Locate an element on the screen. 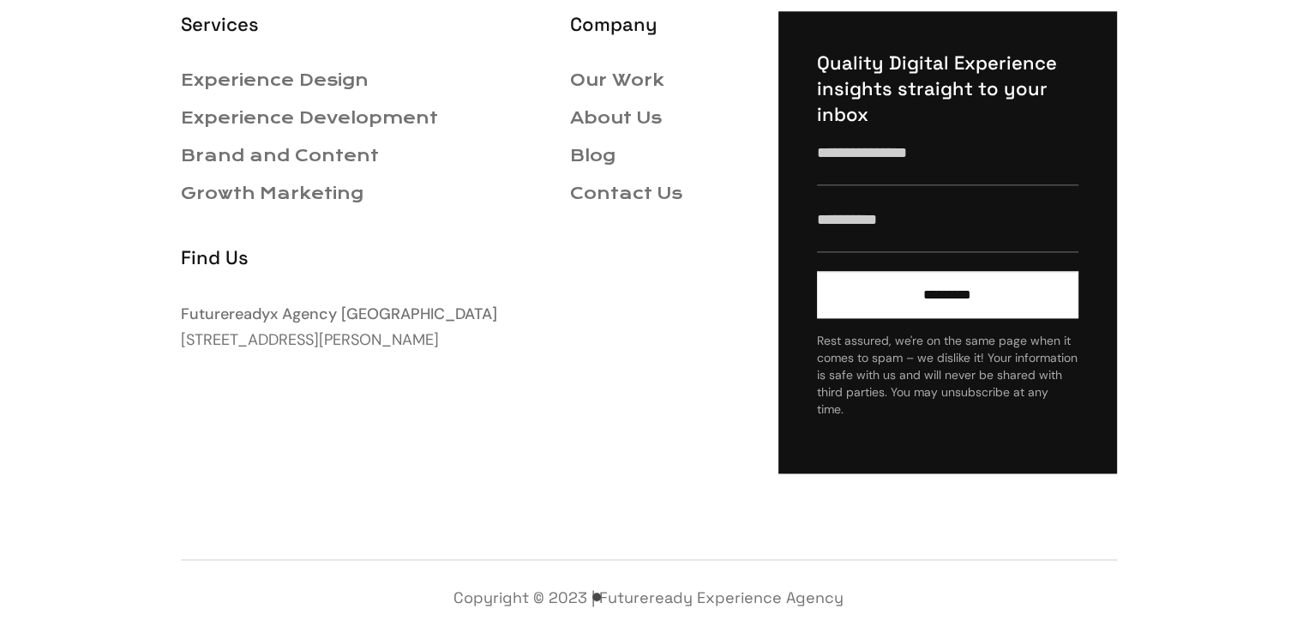  h4: Find Us is located at coordinates (362, 257).